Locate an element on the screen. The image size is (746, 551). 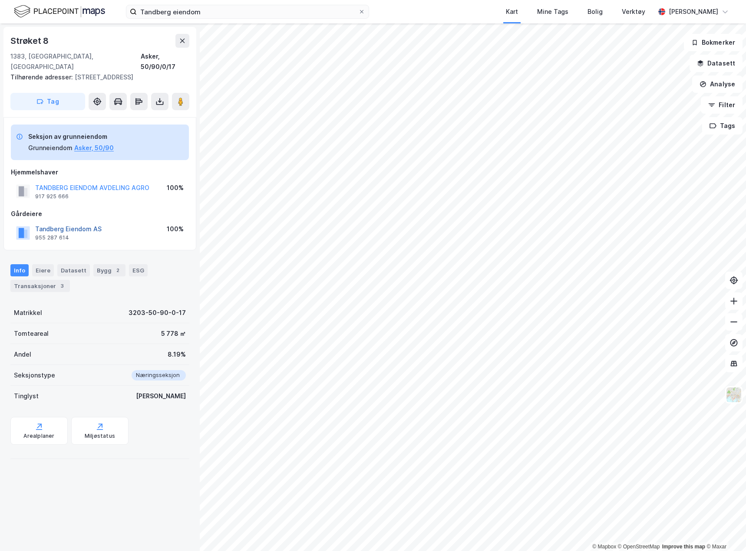
div: Strøket 8 is located at coordinates (30, 41).